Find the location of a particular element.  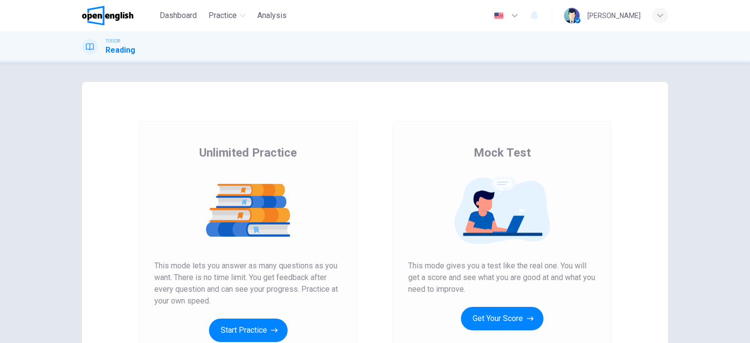

img: OpenEnglish logo is located at coordinates (107, 16).